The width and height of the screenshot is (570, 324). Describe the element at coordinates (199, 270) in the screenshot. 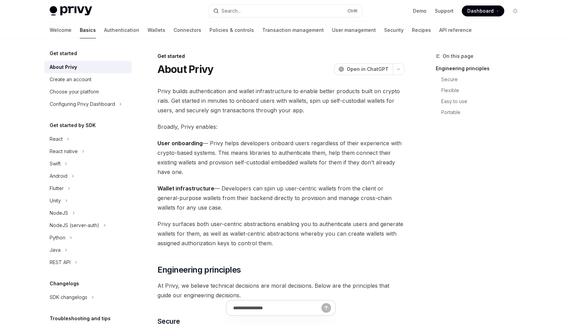

I see `span: Engineering principles` at that location.